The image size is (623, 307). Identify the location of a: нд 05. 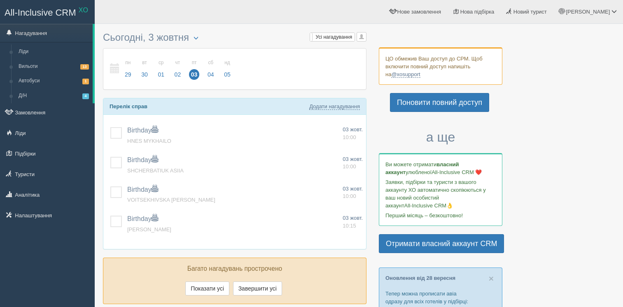
(226, 69).